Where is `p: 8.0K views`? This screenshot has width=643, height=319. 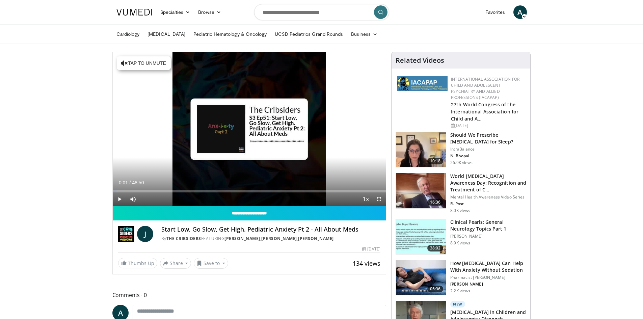
p: 8.0K views is located at coordinates (460, 211).